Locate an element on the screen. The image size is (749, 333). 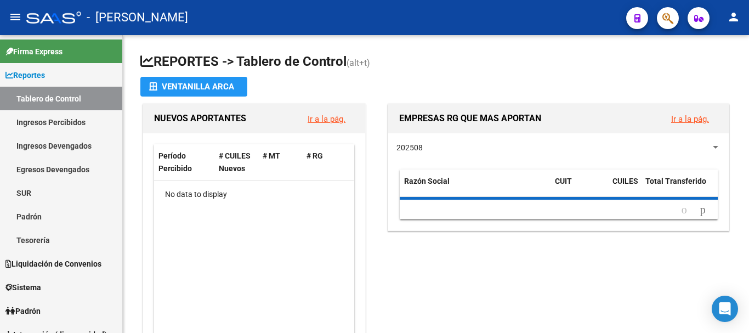
span: Firma Express is located at coordinates (34, 52).